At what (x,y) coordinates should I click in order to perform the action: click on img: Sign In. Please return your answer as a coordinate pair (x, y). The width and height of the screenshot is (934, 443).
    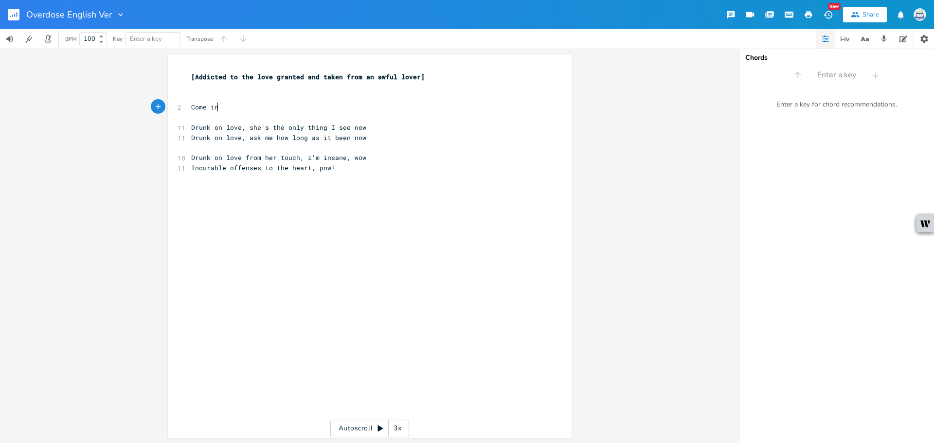
    Looking at the image, I should click on (920, 15).